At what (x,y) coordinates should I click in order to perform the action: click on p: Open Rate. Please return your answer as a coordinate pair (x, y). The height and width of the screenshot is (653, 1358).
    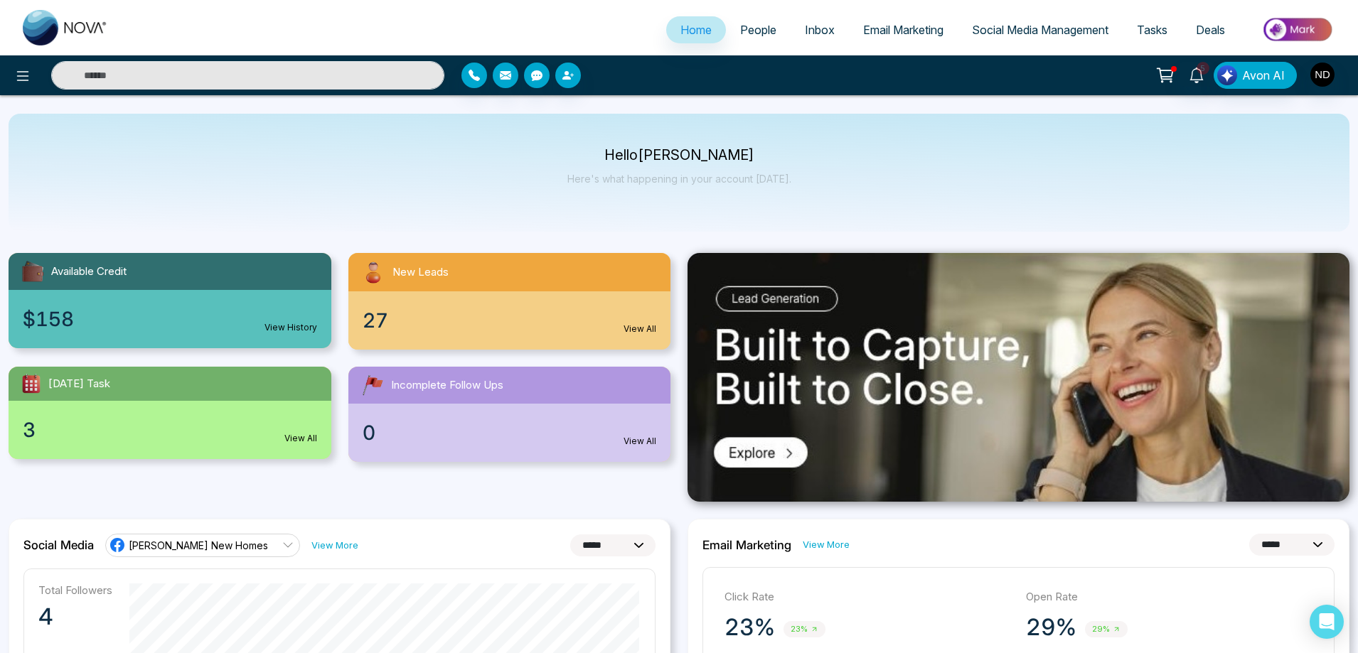
    Looking at the image, I should click on (1170, 597).